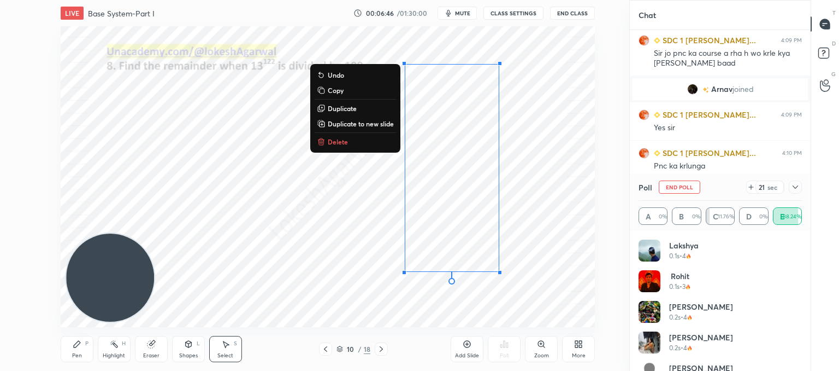 This screenshot has width=839, height=371. Describe the element at coordinates (355, 90) in the screenshot. I see `button: Copy` at that location.